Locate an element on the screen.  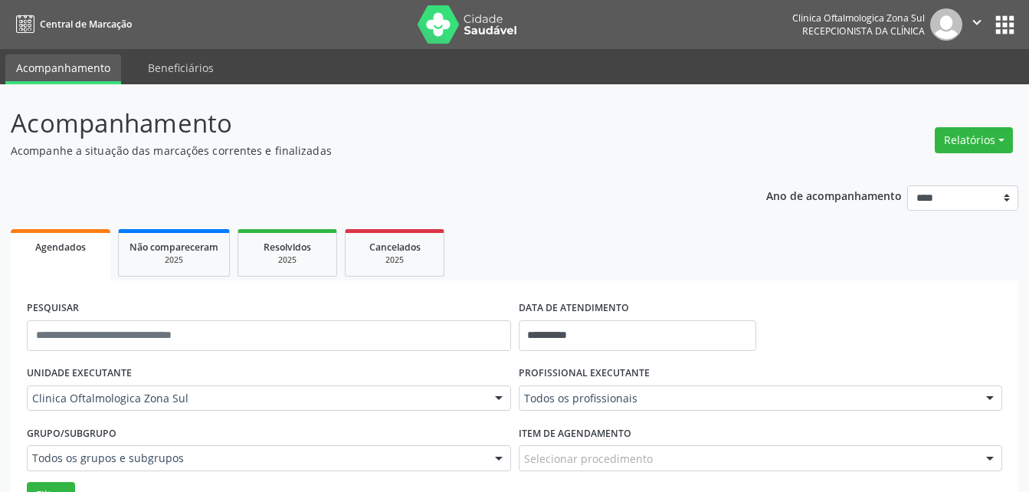
span: Clinica Oftalmologica Zona Sul is located at coordinates (256, 398).